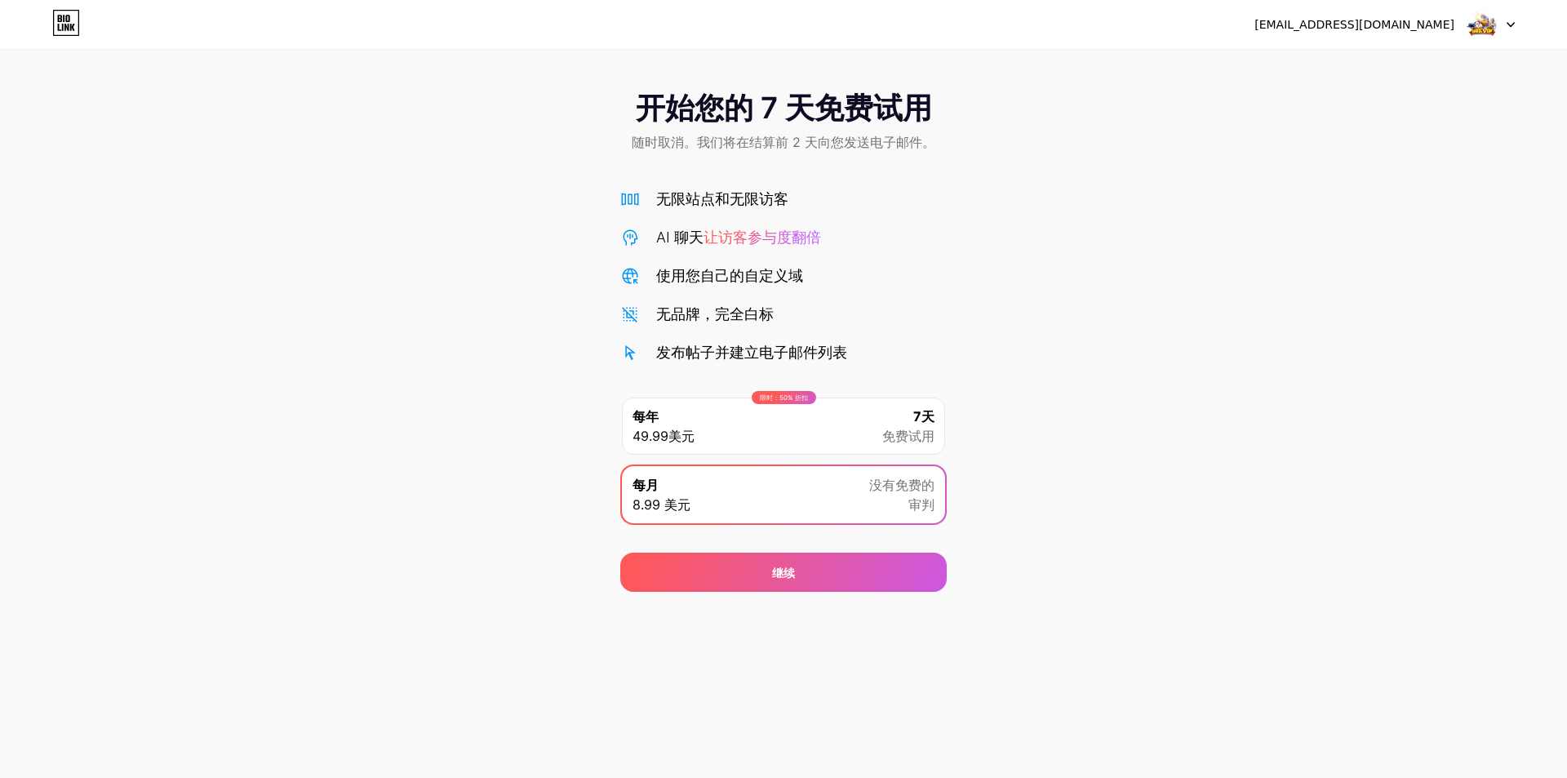 This screenshot has width=1567, height=778. Describe the element at coordinates (902, 485) in the screenshot. I see `font: 没有免费的` at that location.